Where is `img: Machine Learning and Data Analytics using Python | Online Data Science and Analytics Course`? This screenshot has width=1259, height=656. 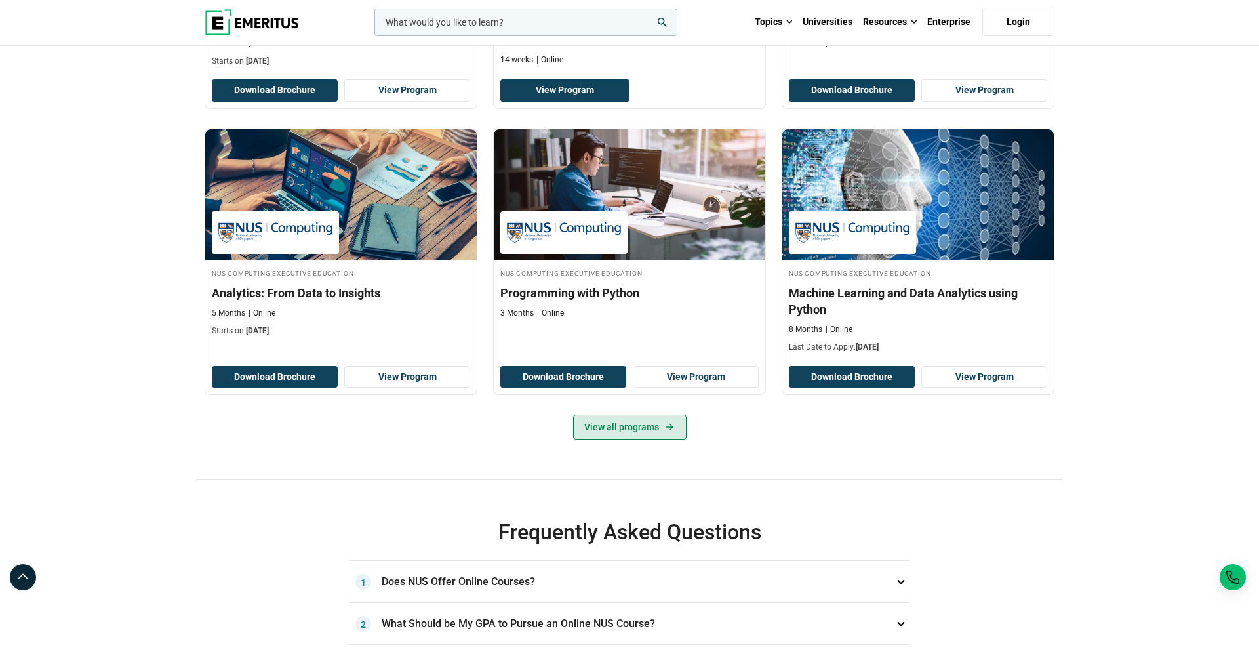
img: Machine Learning and Data Analytics using Python | Online Data Science and Analytics Course is located at coordinates (918, 195).